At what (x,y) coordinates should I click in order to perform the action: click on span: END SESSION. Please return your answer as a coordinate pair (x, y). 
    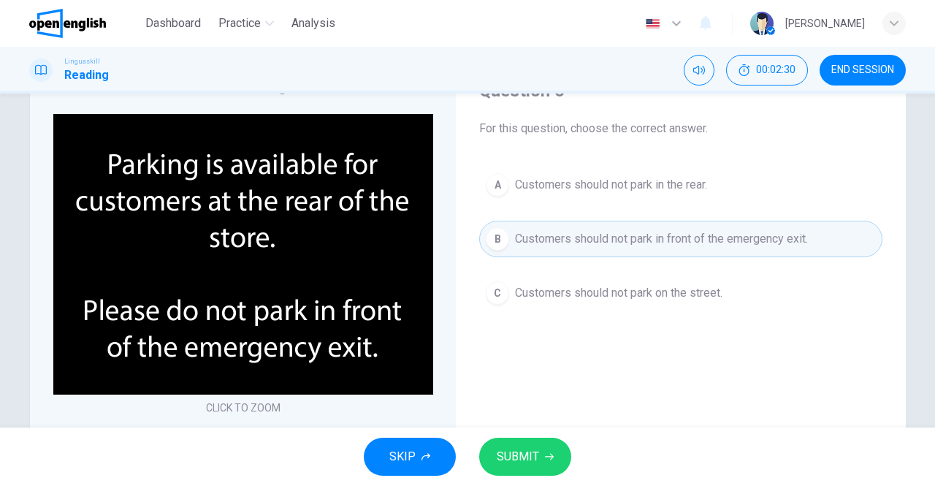
    Looking at the image, I should click on (863, 70).